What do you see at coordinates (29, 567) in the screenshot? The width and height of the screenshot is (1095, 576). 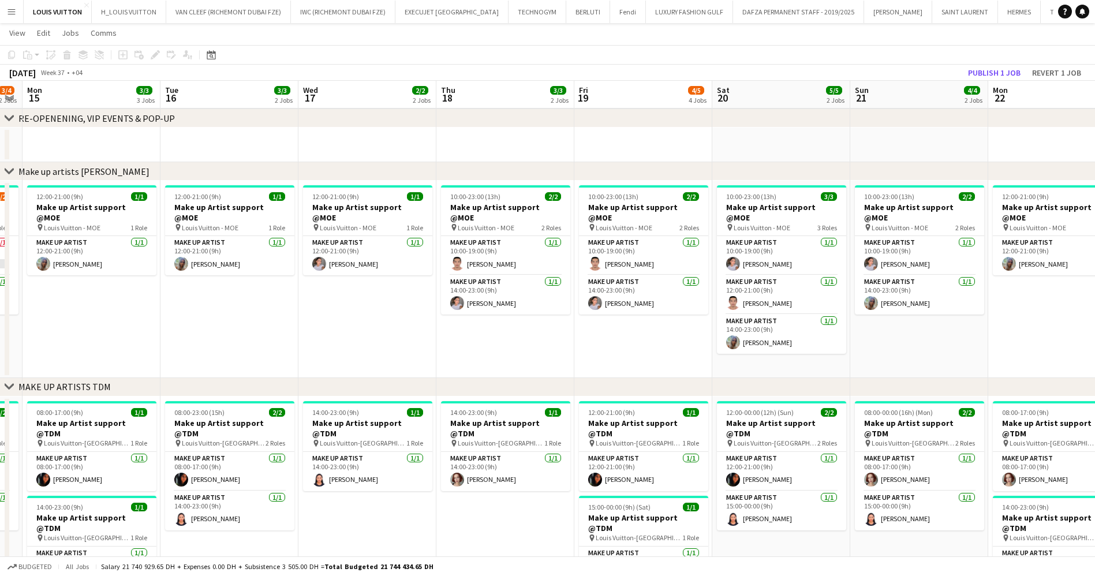 I see `button: Budgeted` at bounding box center [29, 567].